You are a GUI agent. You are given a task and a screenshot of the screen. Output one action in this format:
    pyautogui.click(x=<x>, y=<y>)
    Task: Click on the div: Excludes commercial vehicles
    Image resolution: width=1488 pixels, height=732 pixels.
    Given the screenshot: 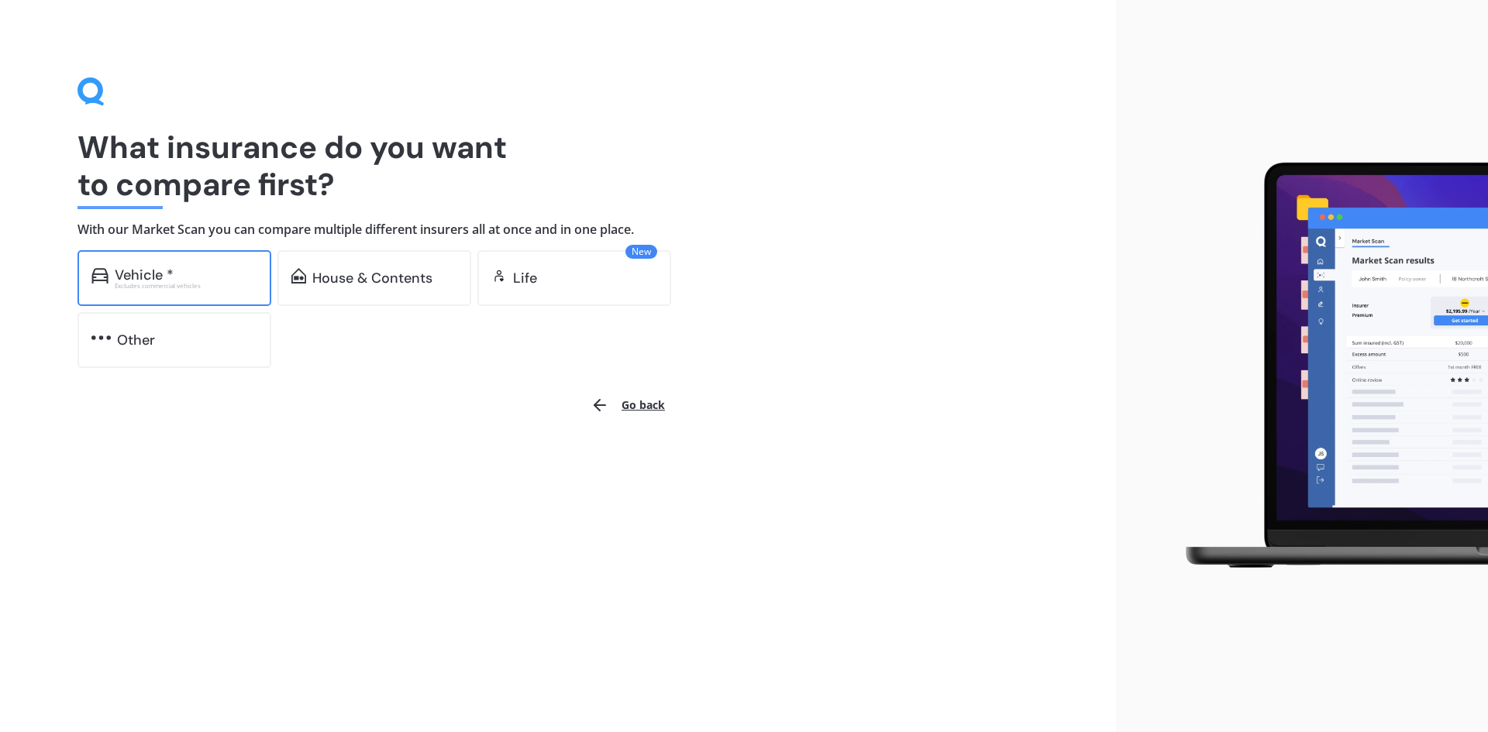 What is the action you would take?
    pyautogui.click(x=186, y=286)
    